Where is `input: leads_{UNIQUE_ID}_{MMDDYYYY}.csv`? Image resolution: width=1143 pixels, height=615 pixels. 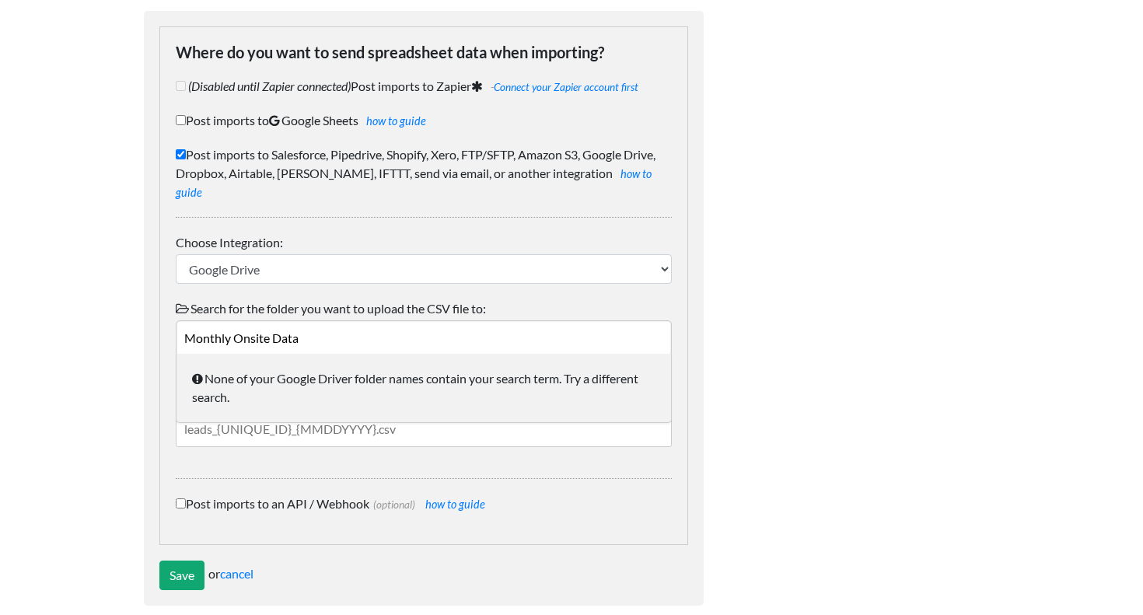
input: leads_{UNIQUE_ID}_{MMDDYYYY}.csv is located at coordinates (424, 429).